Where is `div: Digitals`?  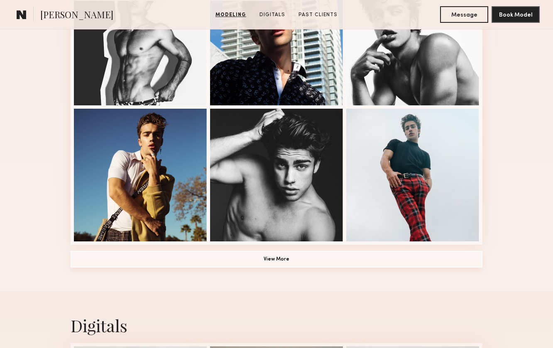 div: Digitals is located at coordinates (276, 325).